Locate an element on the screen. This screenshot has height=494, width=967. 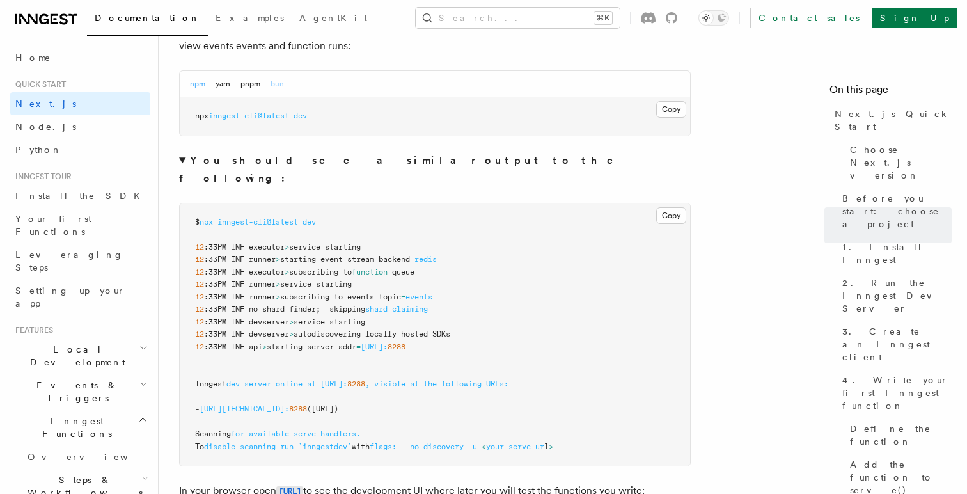
span: redis is located at coordinates (425, 259).